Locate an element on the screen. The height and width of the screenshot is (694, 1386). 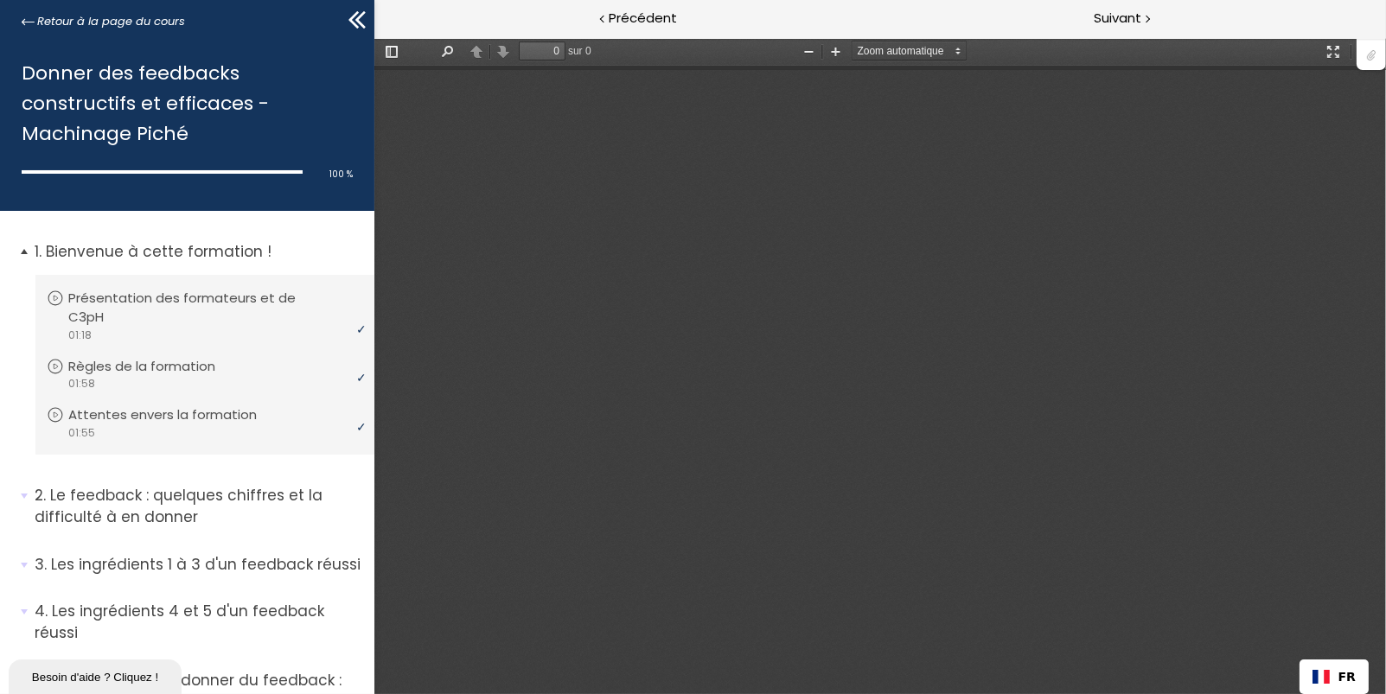
p: Attentes envers la formation is located at coordinates (176, 415).